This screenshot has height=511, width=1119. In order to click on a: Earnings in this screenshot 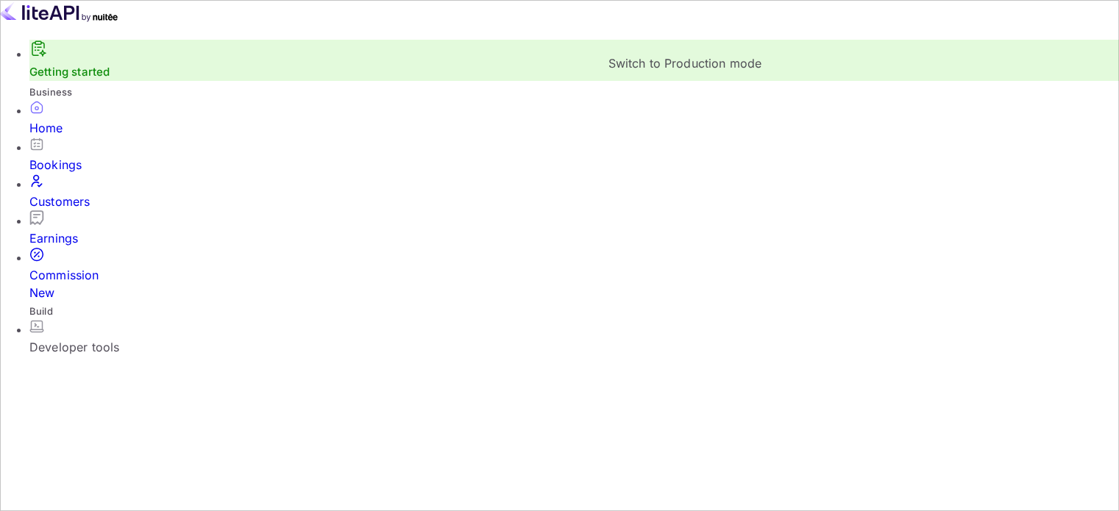, I will do `click(574, 229)`.